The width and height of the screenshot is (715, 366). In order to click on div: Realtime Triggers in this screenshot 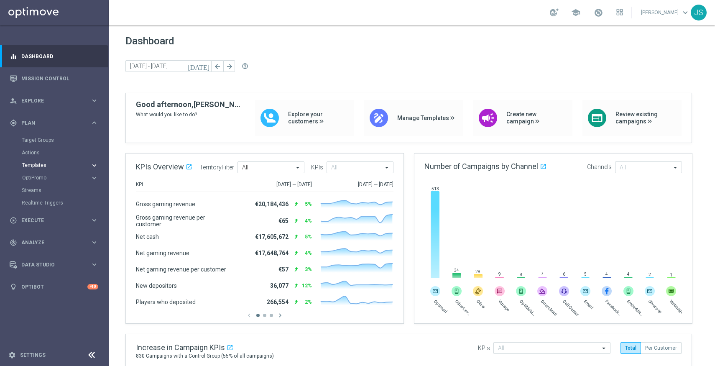, I will do `click(65, 203)`.